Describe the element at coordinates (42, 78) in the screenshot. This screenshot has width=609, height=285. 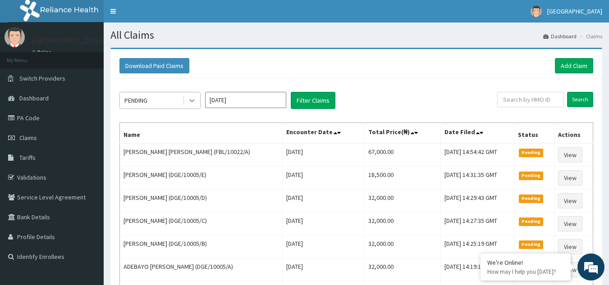
I see `span: Switch Providers` at that location.